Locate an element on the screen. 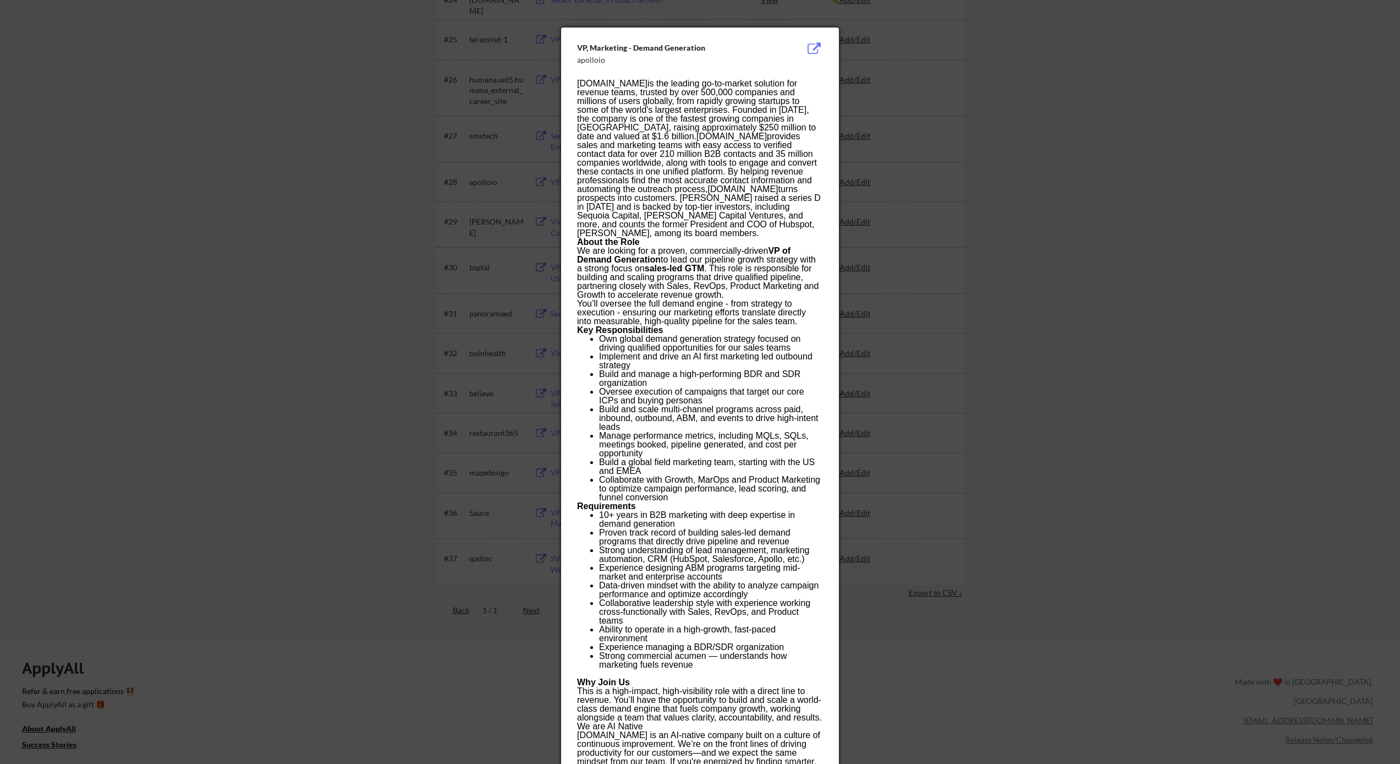 This screenshot has width=1400, height=764. li: Strong understanding of lead management, marketing automation, CRM (HubSpot, Salesforce, Apollo, ... is located at coordinates (711, 555).